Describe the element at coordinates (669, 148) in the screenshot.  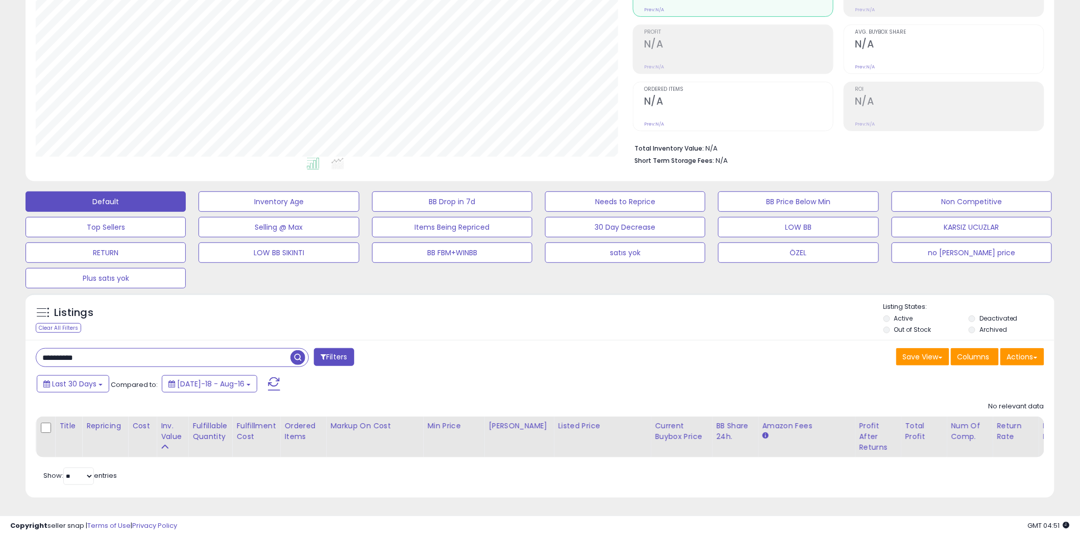
I see `b: Total Inventory Value:` at that location.